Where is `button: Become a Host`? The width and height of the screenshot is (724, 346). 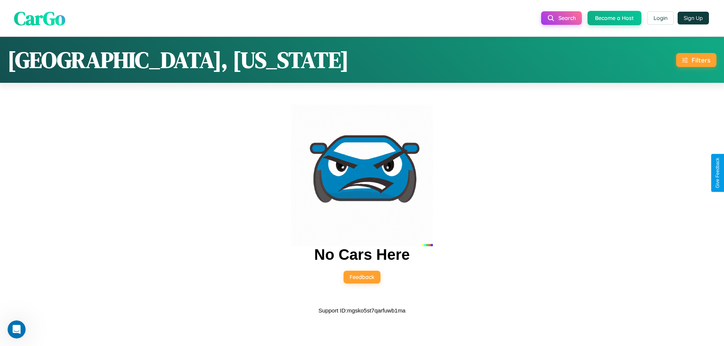 button: Become a Host is located at coordinates (614, 18).